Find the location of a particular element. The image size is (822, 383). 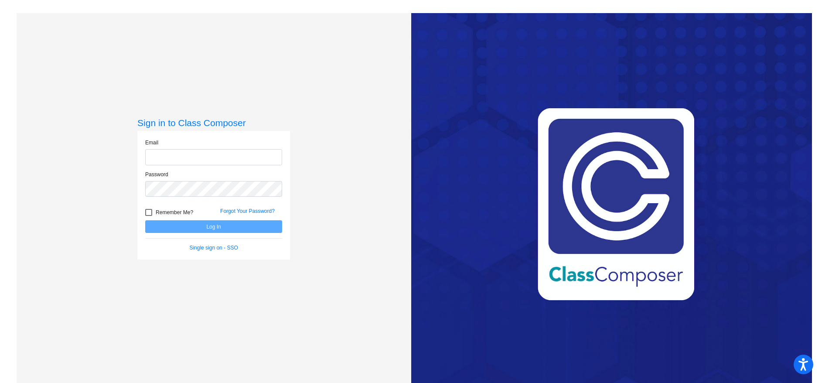

span: Remember Me? is located at coordinates (174, 212).